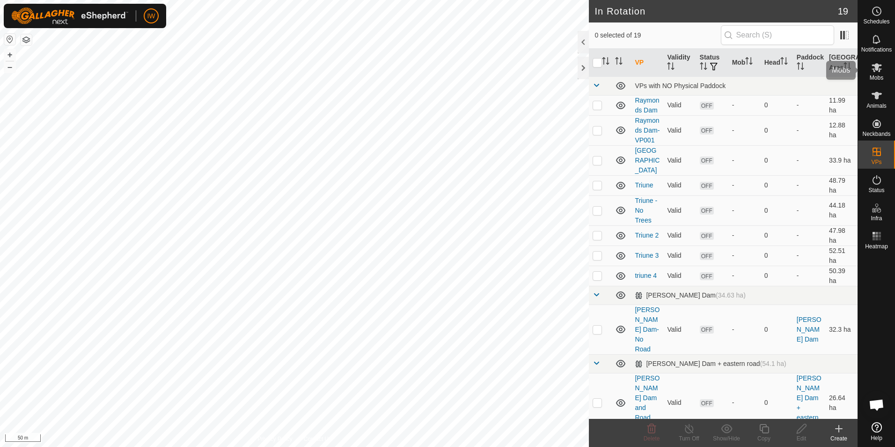 The width and height of the screenshot is (895, 447). I want to click on div: Copy, so click(764, 438).